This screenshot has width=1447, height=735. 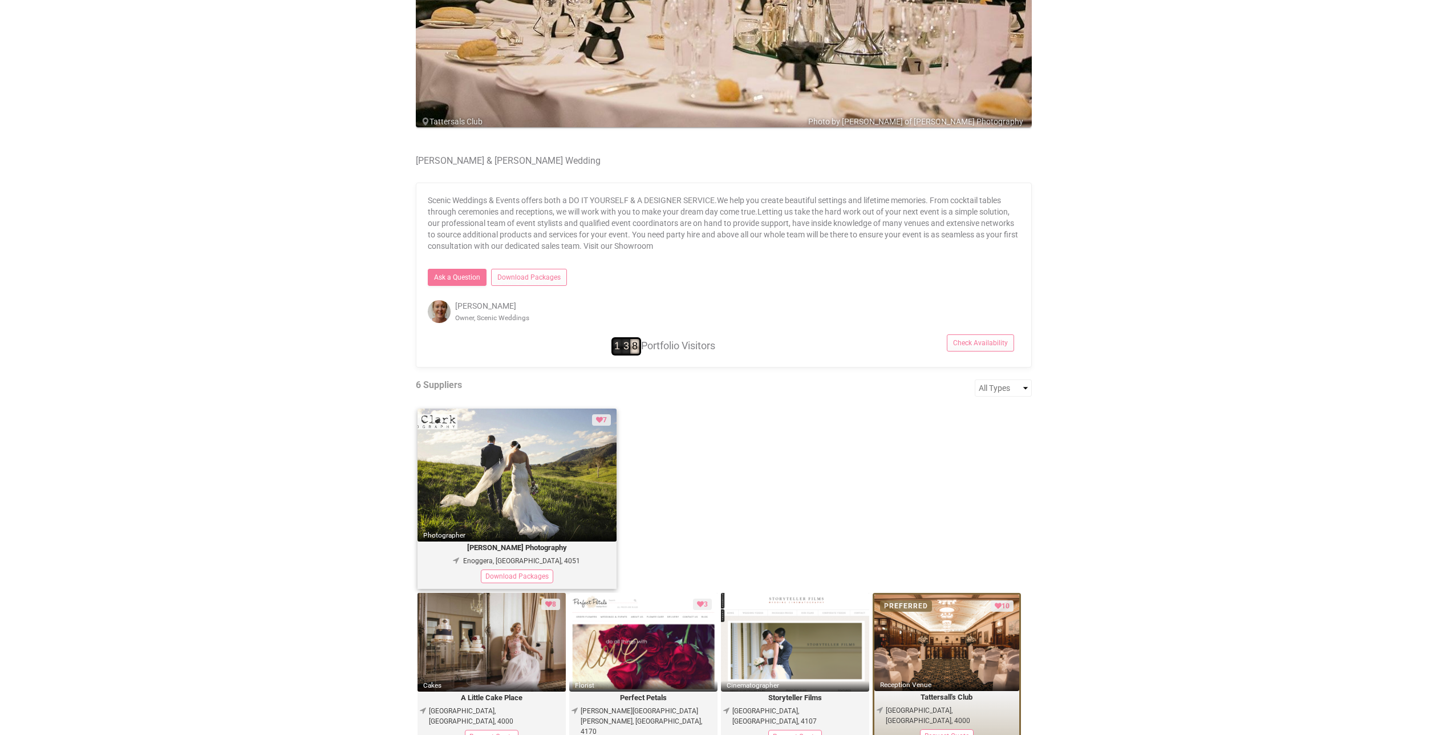 What do you see at coordinates (551, 604) in the screenshot?
I see `div: 8` at bounding box center [551, 604].